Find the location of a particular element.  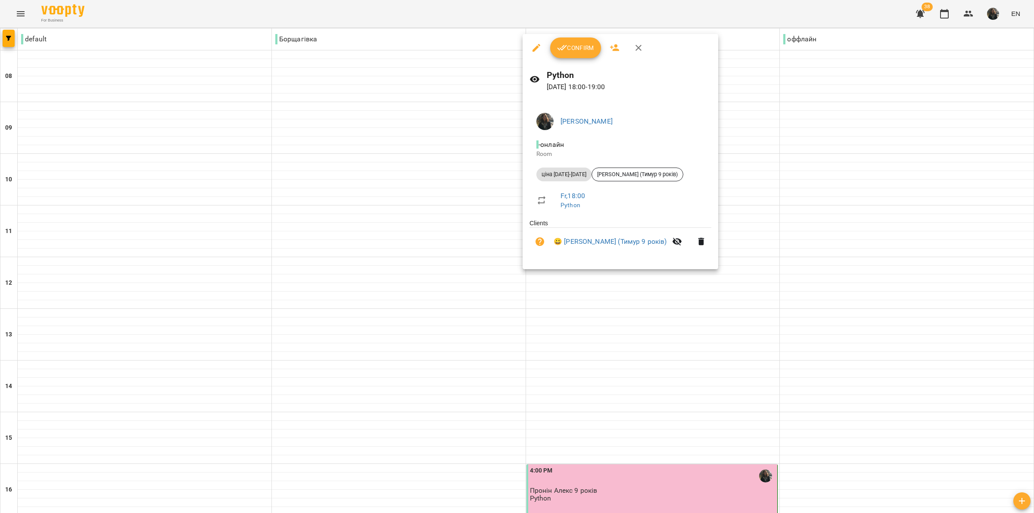

ul: Clients is located at coordinates (620, 239).